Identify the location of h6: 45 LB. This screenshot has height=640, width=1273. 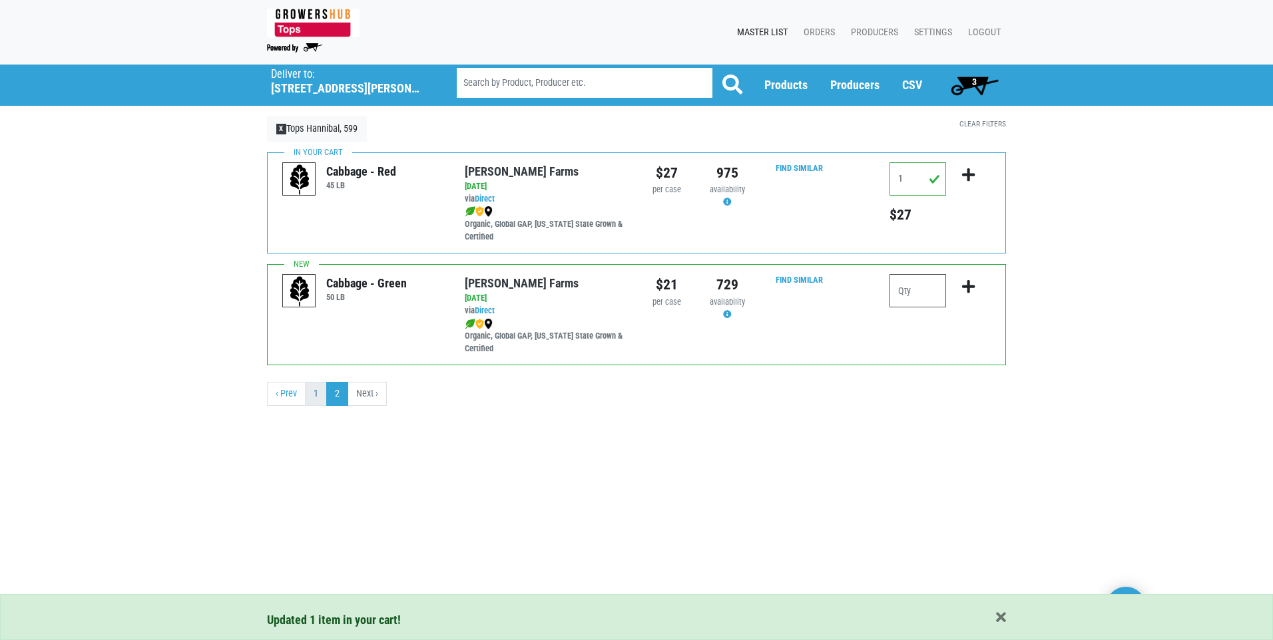
(361, 185).